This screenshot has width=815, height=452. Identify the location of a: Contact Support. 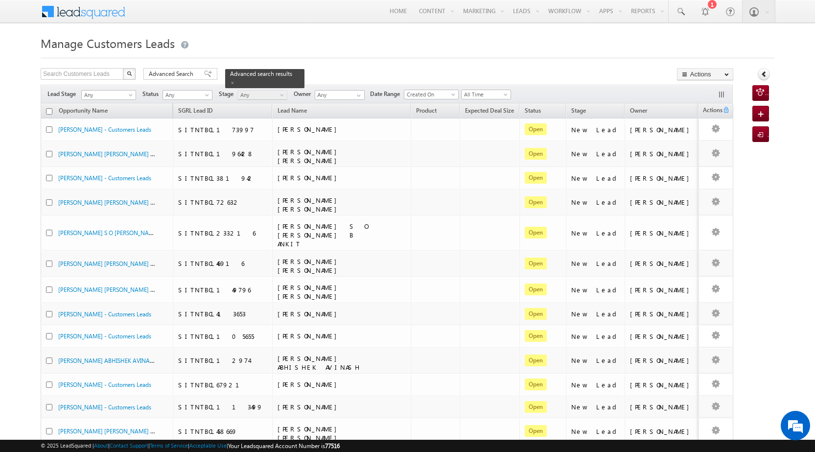
(129, 445).